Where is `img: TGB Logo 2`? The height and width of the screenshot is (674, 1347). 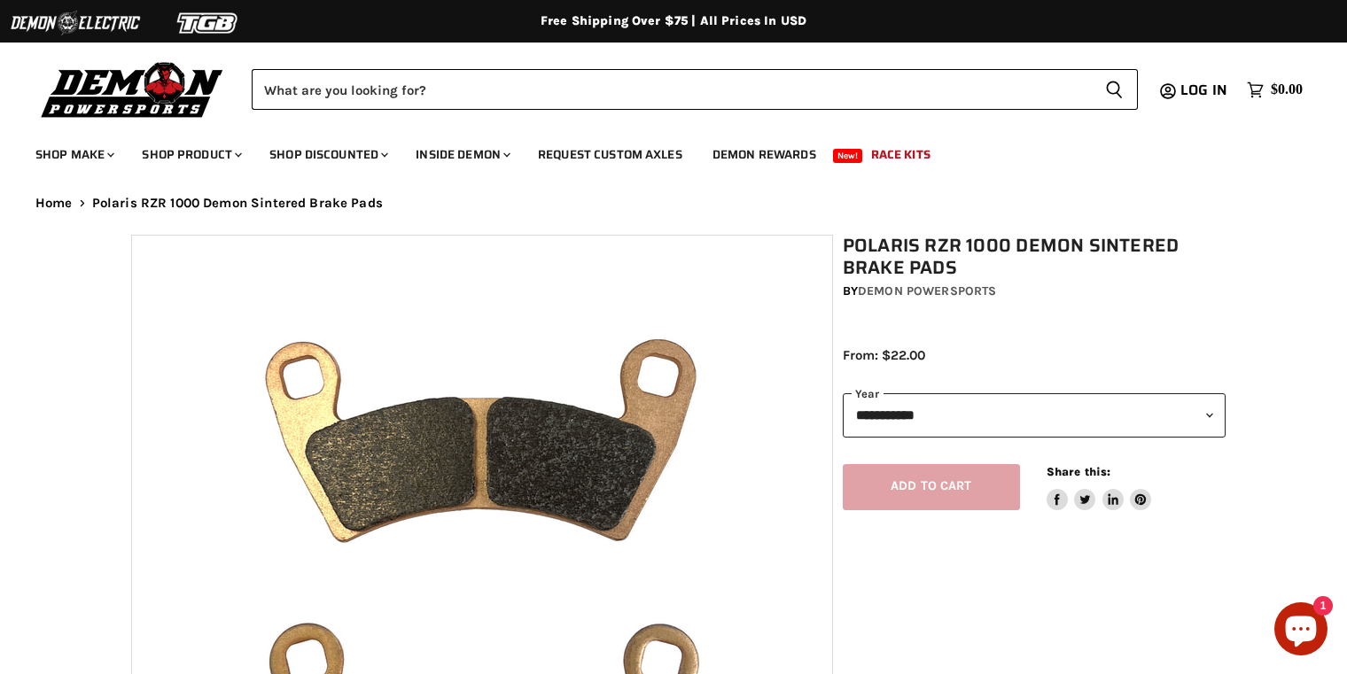
img: TGB Logo 2 is located at coordinates (208, 23).